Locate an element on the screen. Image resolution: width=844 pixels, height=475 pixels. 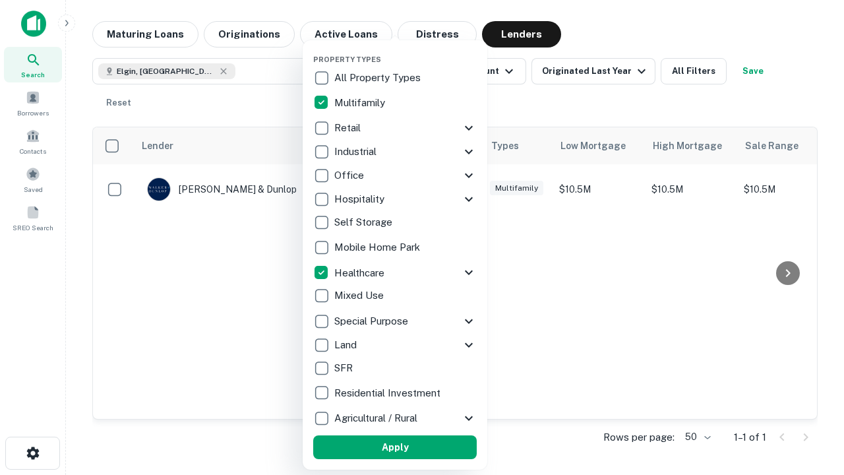
div: Land is located at coordinates (395, 345).